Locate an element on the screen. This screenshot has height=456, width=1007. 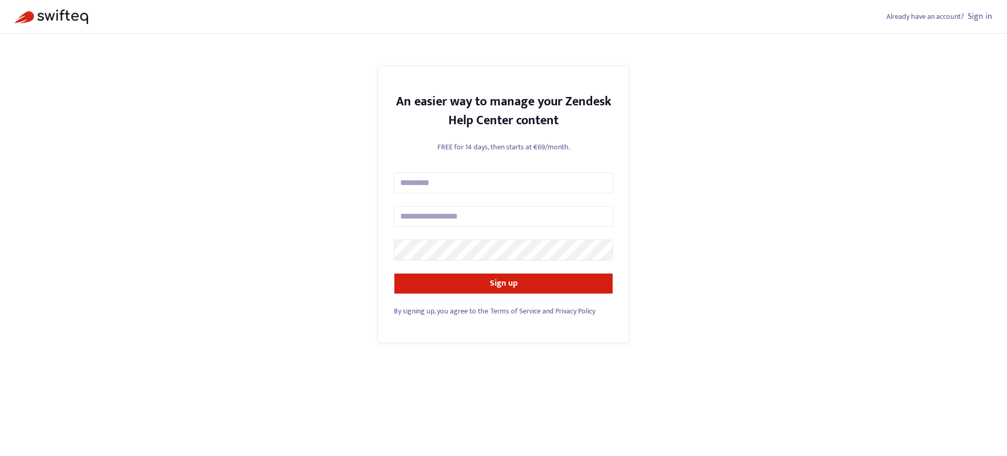
strong: Sign up is located at coordinates (504, 283).